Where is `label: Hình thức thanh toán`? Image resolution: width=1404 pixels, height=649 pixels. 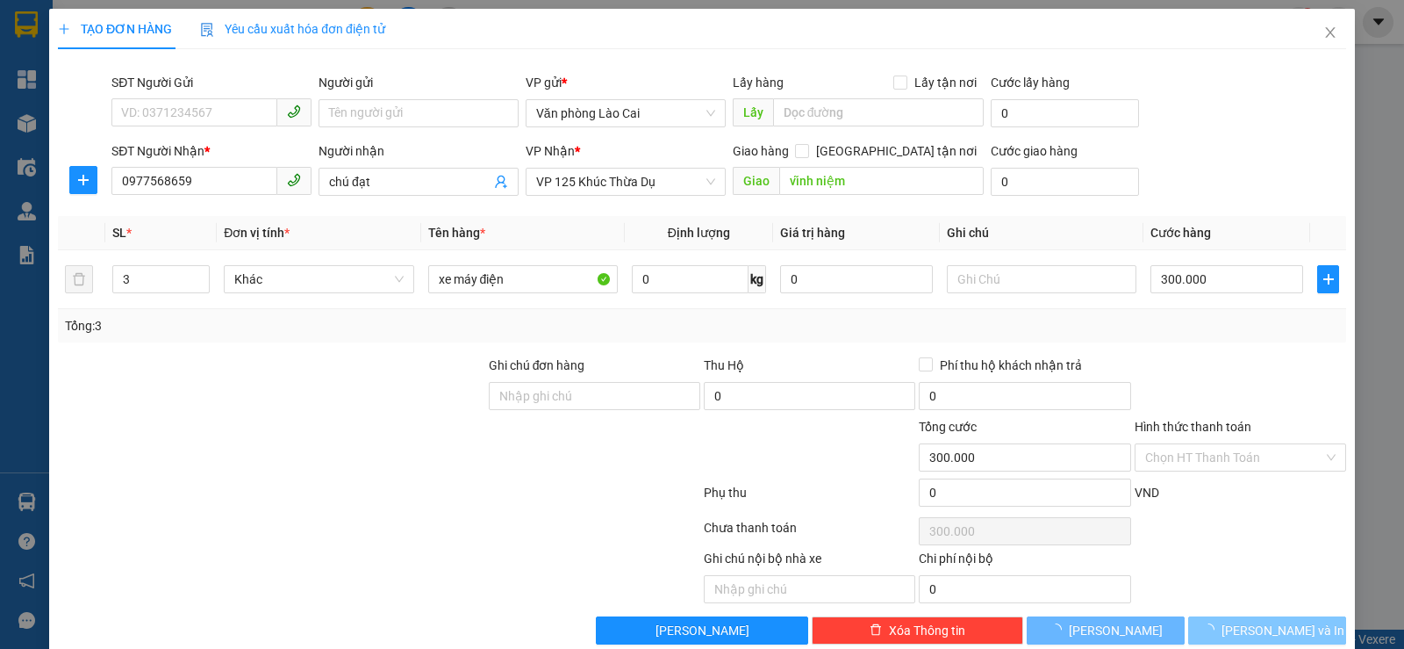 label: Hình thức thanh toán is located at coordinates (1193, 427).